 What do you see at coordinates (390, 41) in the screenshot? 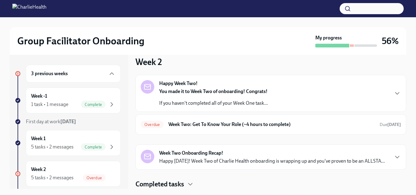
I see `h3: 56%` at bounding box center [390, 41].